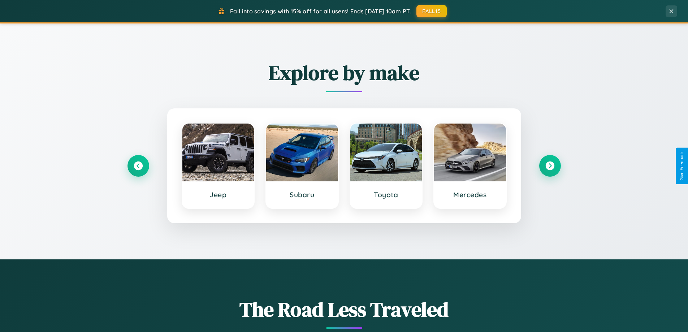 This screenshot has width=688, height=332. What do you see at coordinates (386, 195) in the screenshot?
I see `h3: Toyota` at bounding box center [386, 195].